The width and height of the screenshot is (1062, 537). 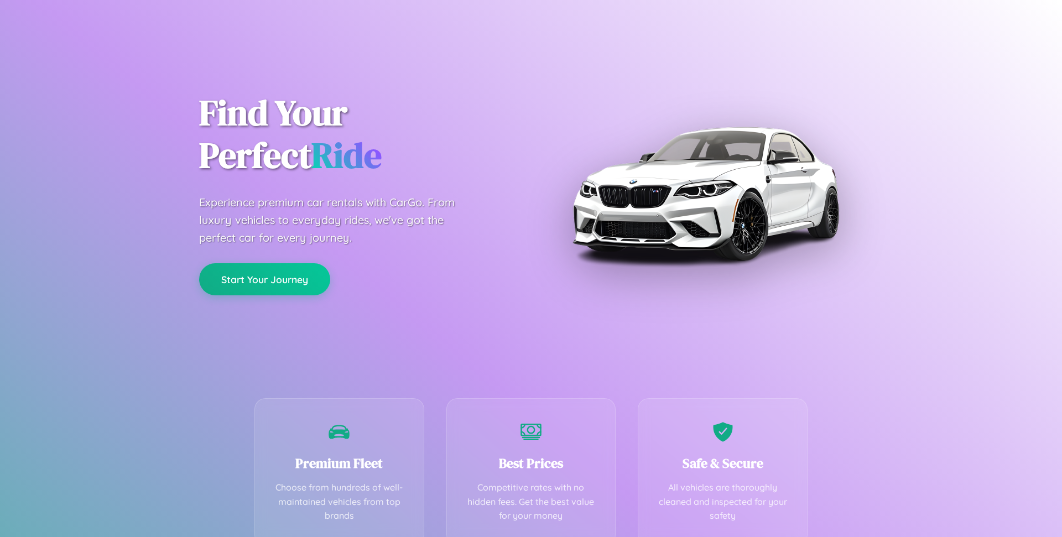 I want to click on h3: Premium Fleet, so click(x=339, y=463).